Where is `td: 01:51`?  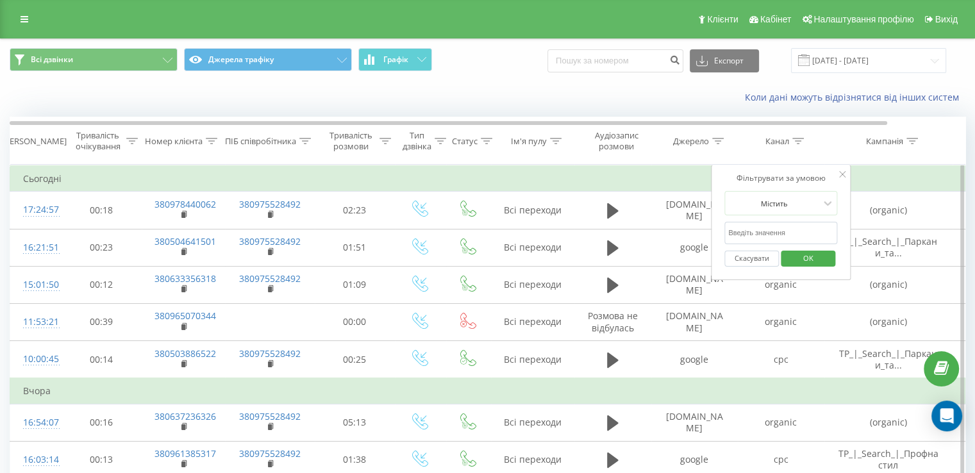 td: 01:51 is located at coordinates (355, 248).